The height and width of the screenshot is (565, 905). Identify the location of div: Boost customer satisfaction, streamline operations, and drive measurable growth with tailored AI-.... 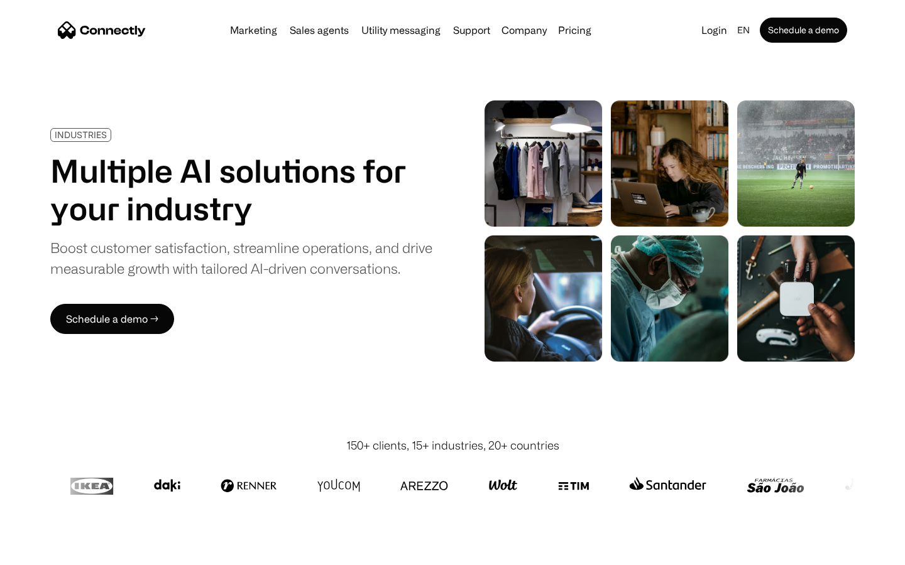
(241, 258).